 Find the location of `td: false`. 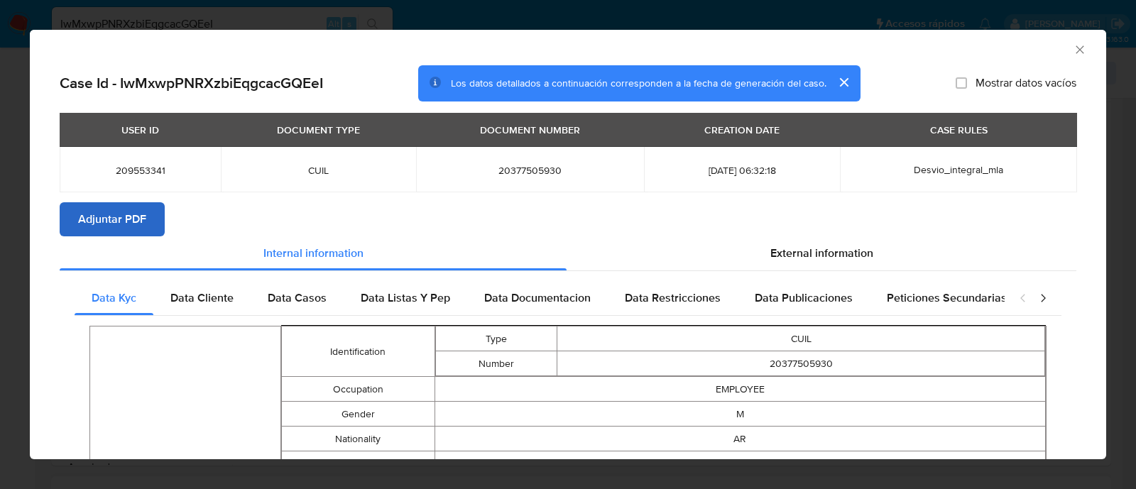

td: false is located at coordinates (740, 463).